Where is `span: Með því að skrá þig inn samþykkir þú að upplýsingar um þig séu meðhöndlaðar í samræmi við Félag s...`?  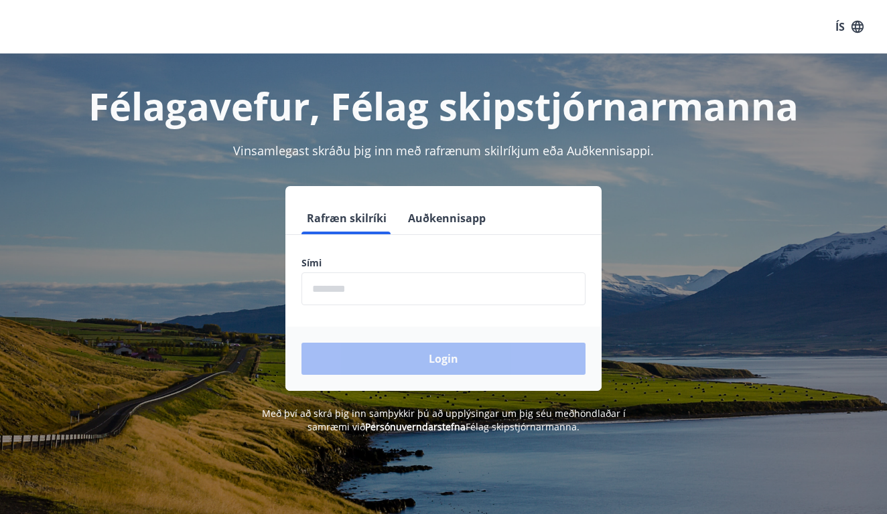 span: Með því að skrá þig inn samþykkir þú að upplýsingar um þig séu meðhöndlaðar í samræmi við Félag s... is located at coordinates (443, 420).